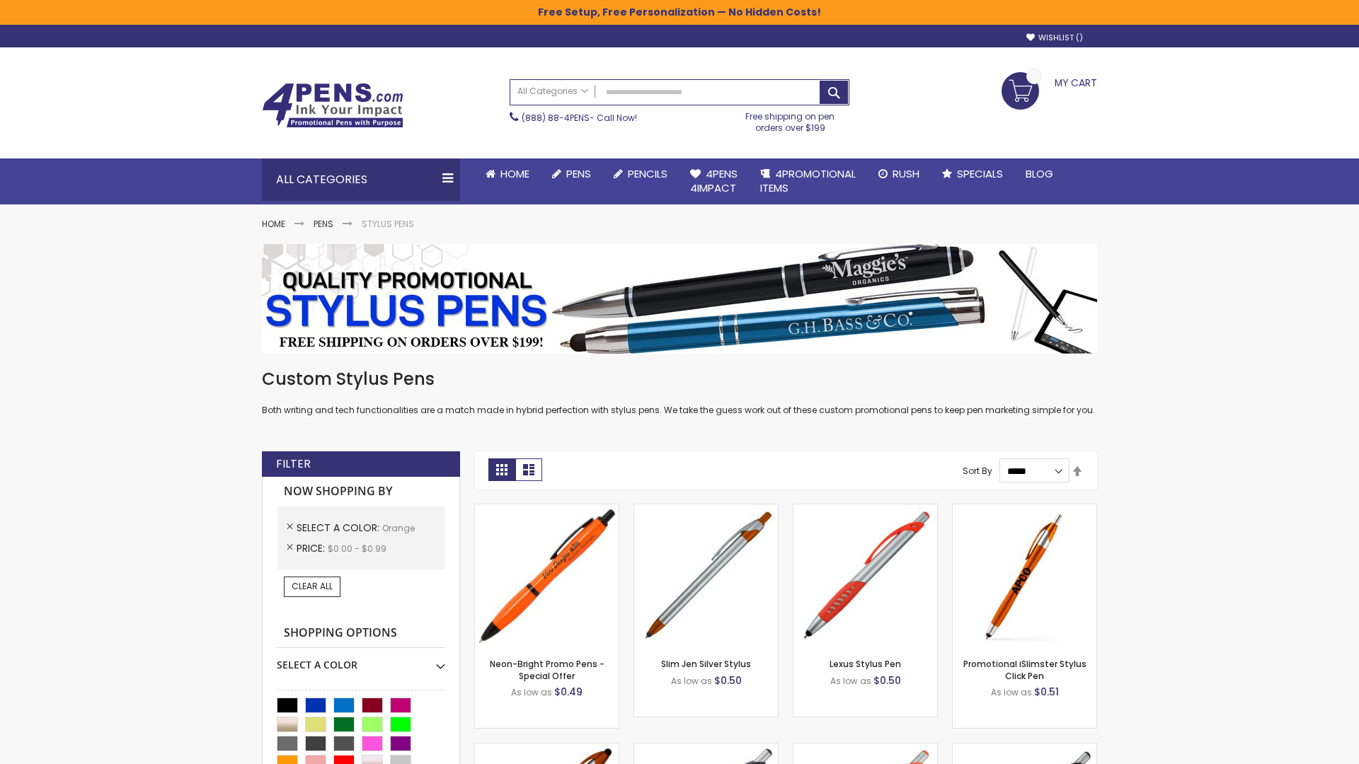 This screenshot has width=1359, height=764. What do you see at coordinates (1046, 692) in the screenshot?
I see `span: $0.51` at bounding box center [1046, 692].